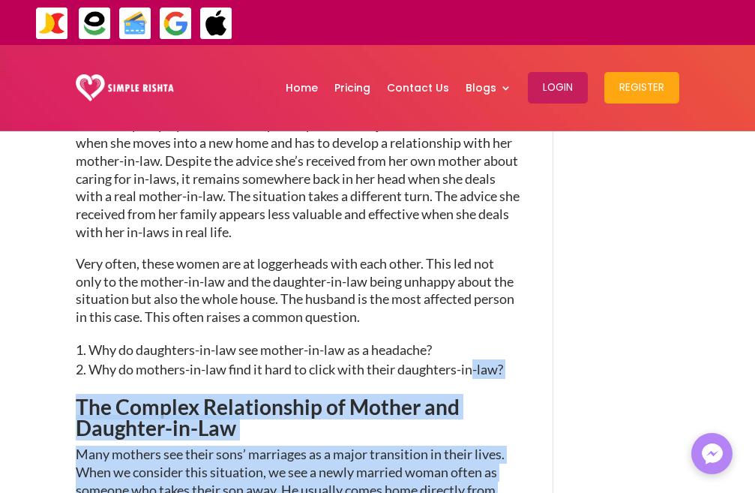  Describe the element at coordinates (268, 417) in the screenshot. I see `strong: The Complex Relationship of Mother and Daughter-in-Law` at that location.